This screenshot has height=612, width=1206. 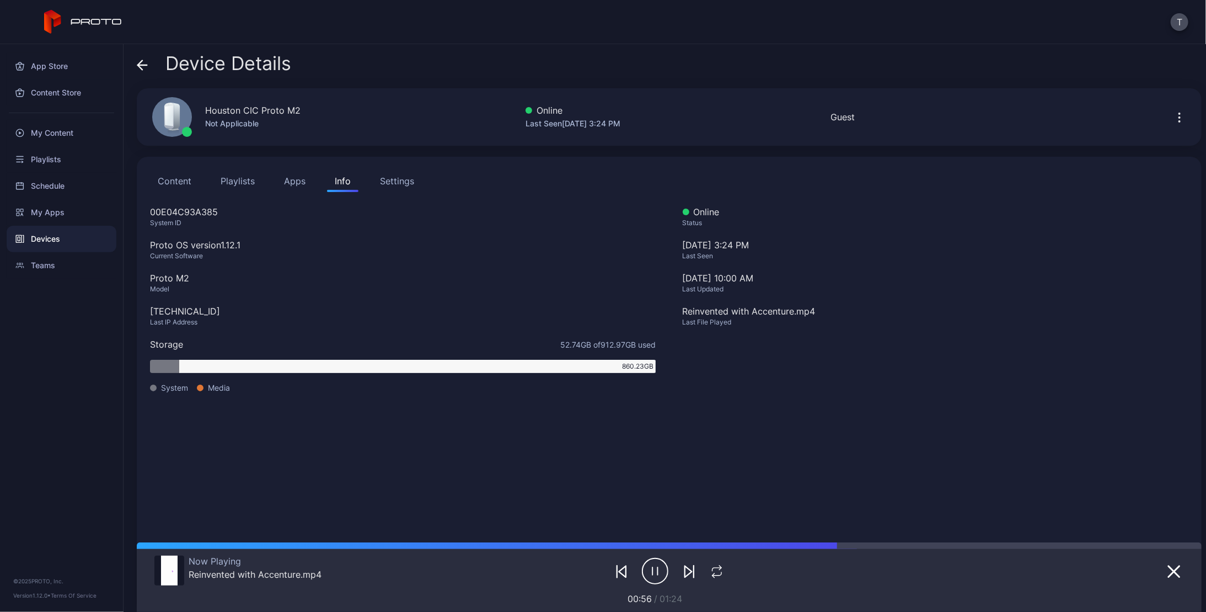 I want to click on button: Info, so click(x=342, y=181).